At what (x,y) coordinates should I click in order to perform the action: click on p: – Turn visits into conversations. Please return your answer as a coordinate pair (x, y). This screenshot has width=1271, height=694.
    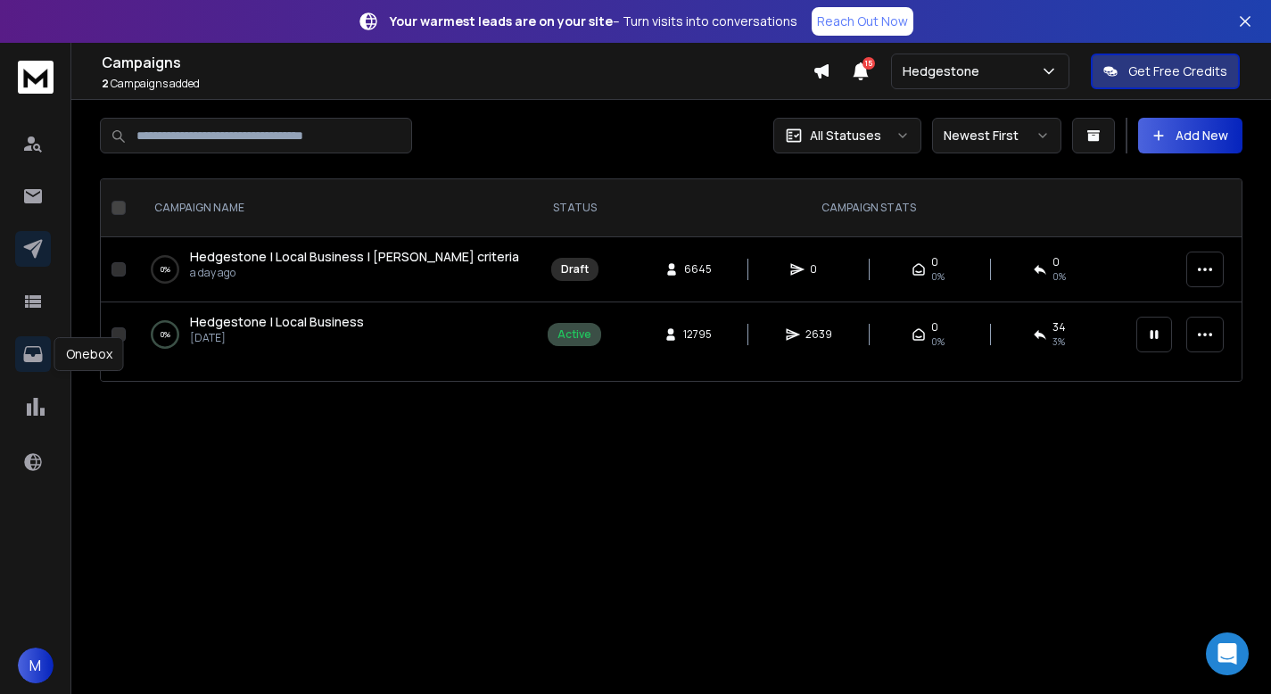
    Looking at the image, I should click on (593, 21).